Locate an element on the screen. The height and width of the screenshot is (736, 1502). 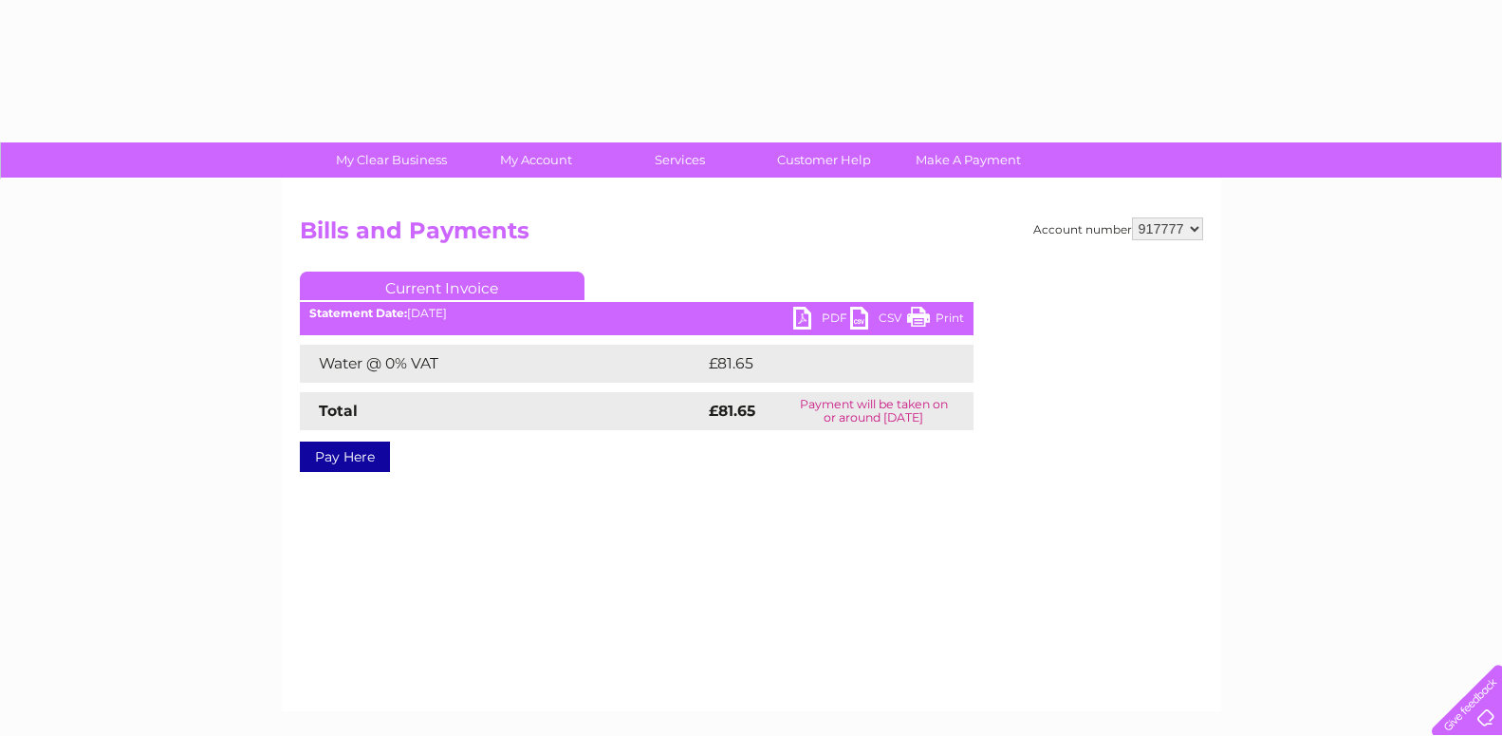
div: Account number is located at coordinates (1118, 229).